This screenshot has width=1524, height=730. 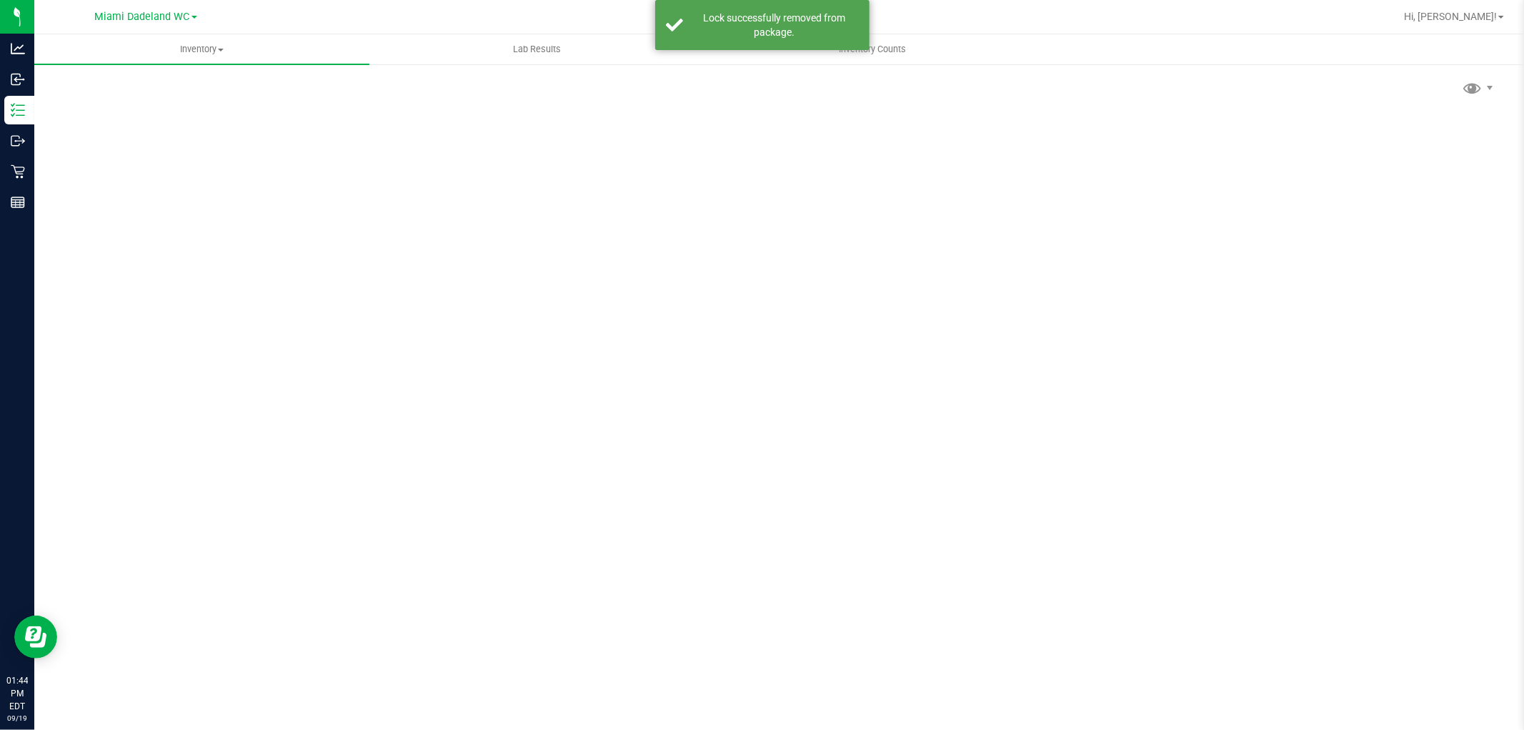 What do you see at coordinates (537, 49) in the screenshot?
I see `span: Lab Results` at bounding box center [537, 49].